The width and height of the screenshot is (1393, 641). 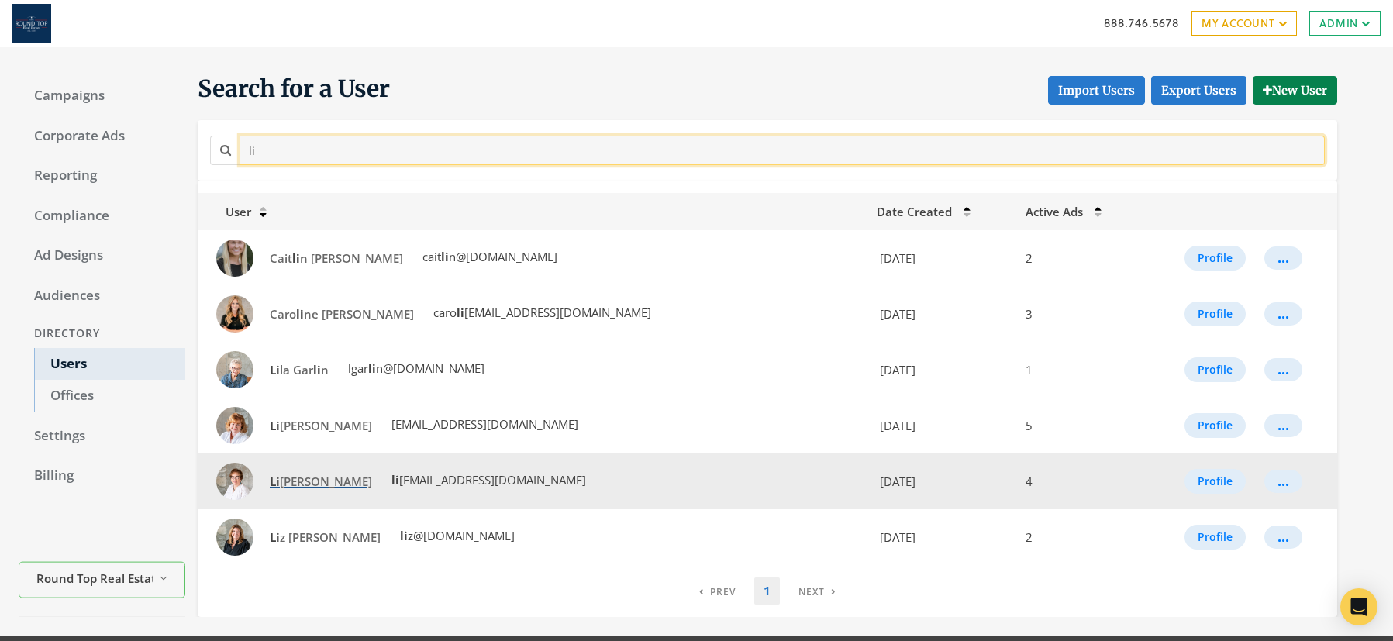 What do you see at coordinates (32, 23) in the screenshot?
I see `img: Adwerx` at bounding box center [32, 23].